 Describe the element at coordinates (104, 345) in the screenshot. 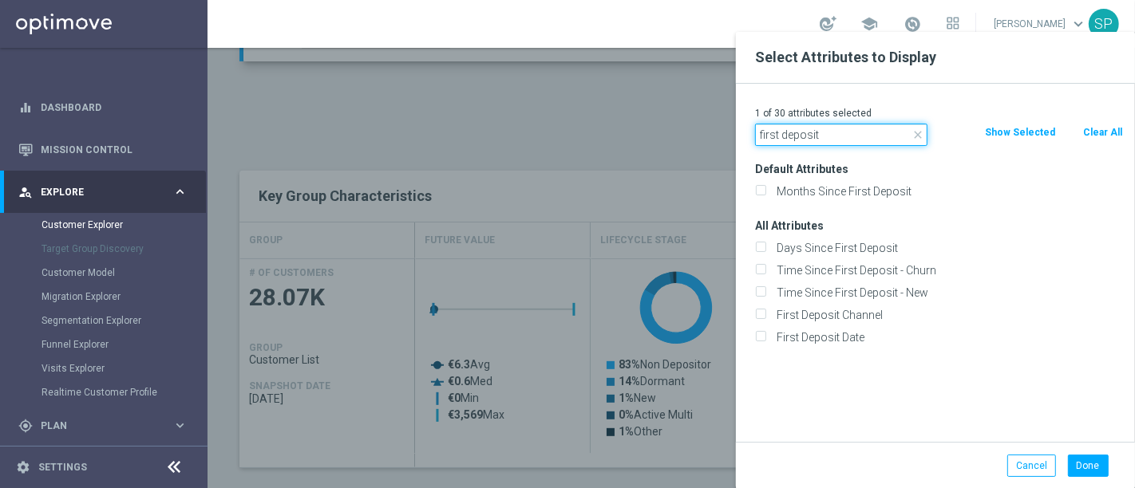

I see `a: Funnel Explorer` at that location.